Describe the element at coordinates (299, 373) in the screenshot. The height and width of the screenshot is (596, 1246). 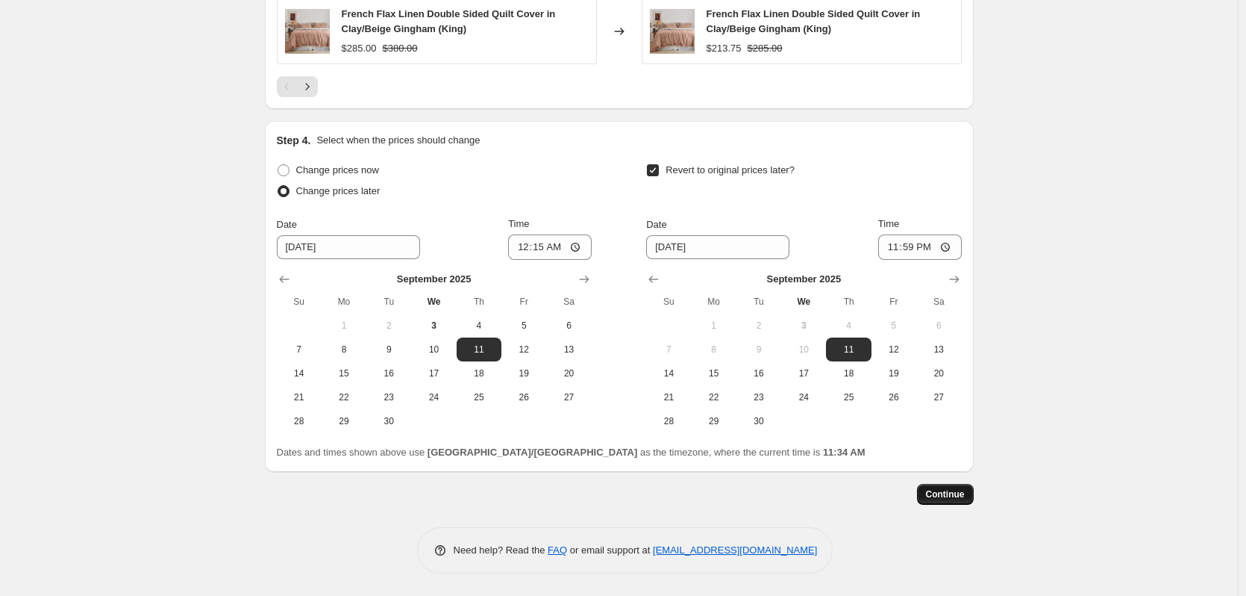
I see `span: 14` at that location.